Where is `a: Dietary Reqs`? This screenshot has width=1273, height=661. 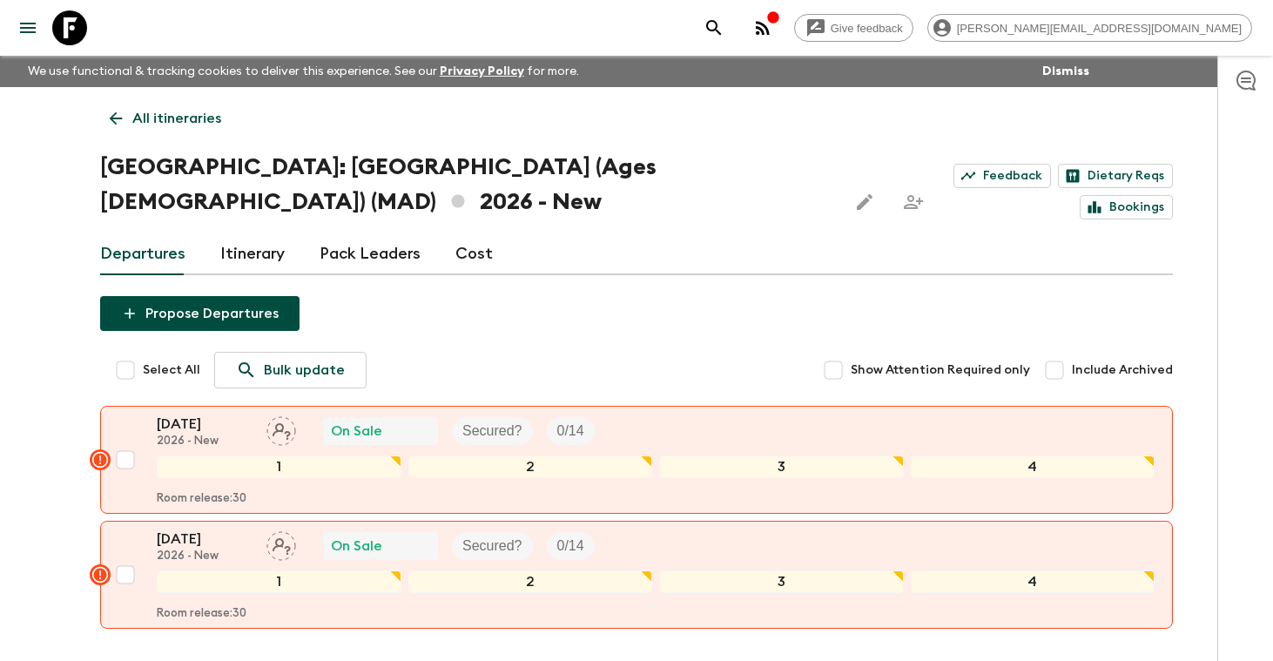
a: Dietary Reqs is located at coordinates (1116, 176).